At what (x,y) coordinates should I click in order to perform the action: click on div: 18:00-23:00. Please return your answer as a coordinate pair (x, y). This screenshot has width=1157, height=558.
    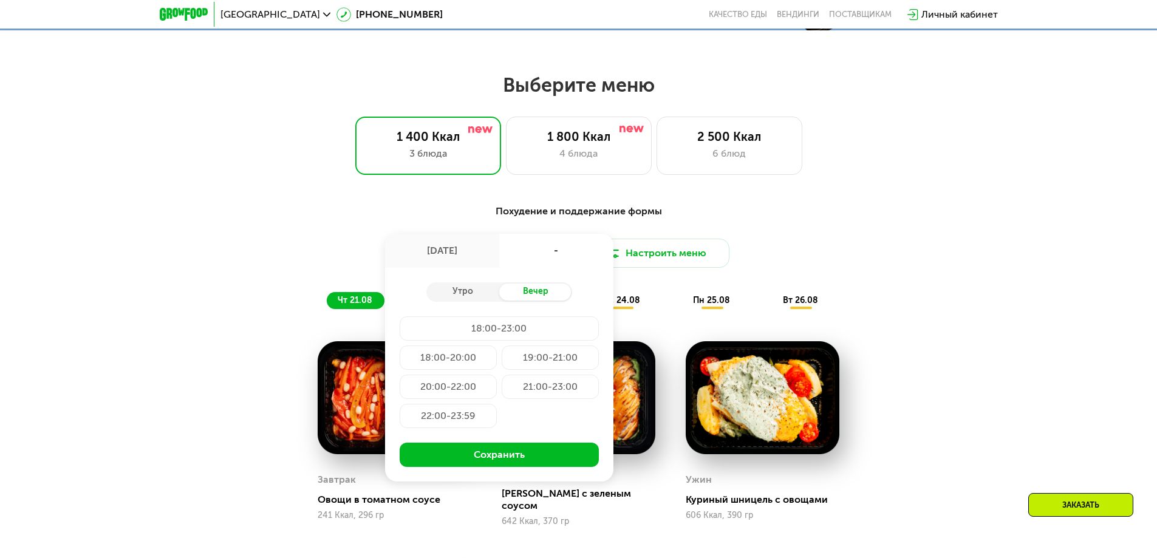
    Looking at the image, I should click on (499, 329).